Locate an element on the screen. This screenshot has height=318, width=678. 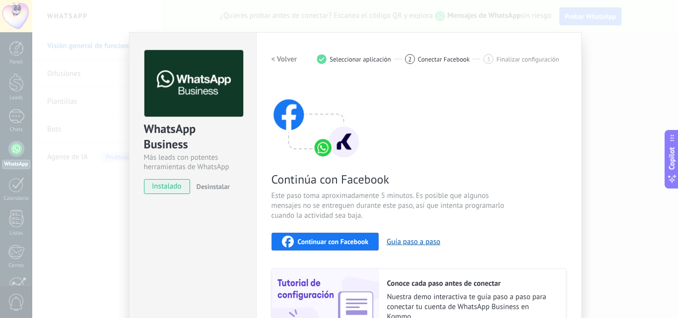
span: instalado is located at coordinates (167, 187).